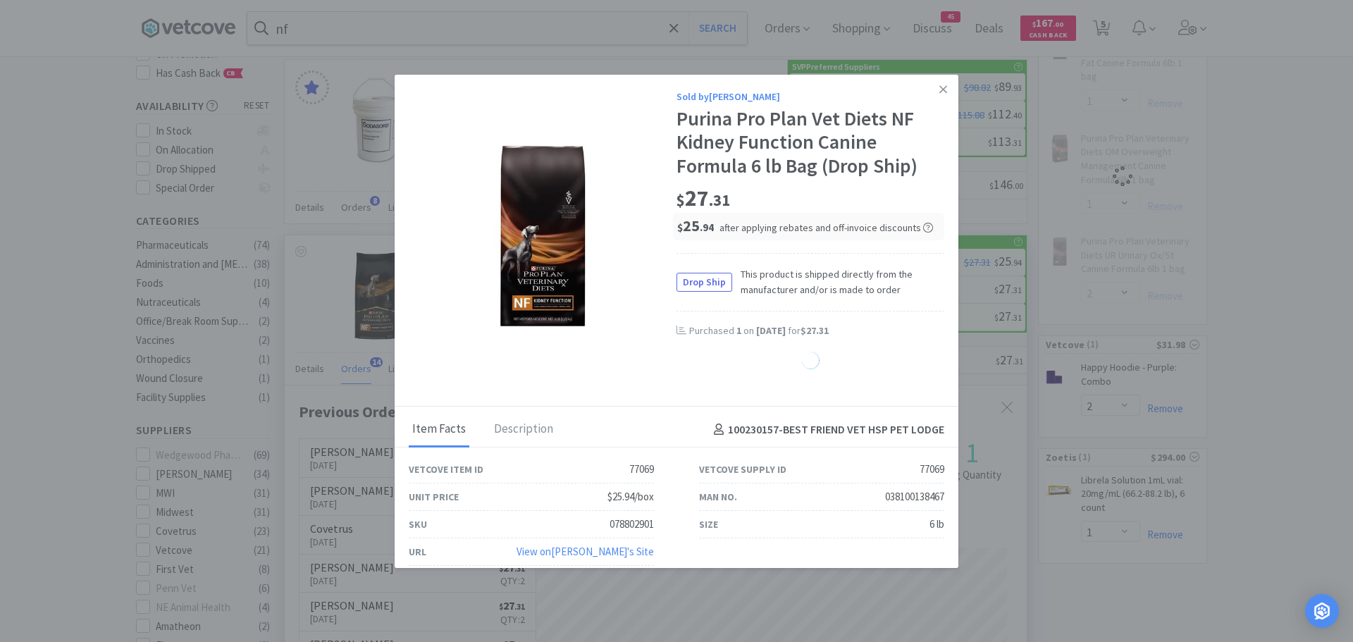 Image resolution: width=1353 pixels, height=642 pixels. Describe the element at coordinates (718, 497) in the screenshot. I see `div: Man No.` at that location.